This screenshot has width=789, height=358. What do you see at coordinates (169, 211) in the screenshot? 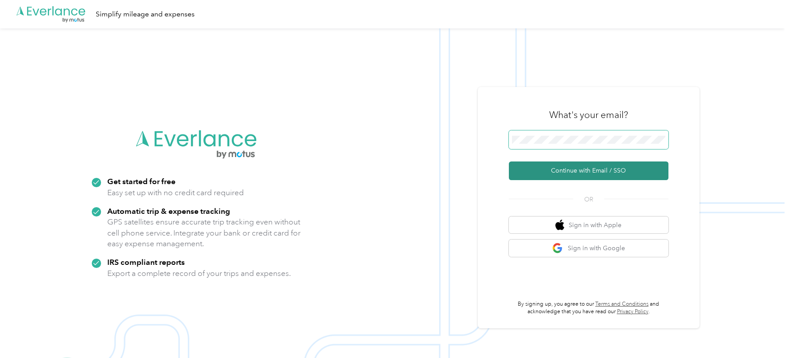
I see `strong: Automatic trip & expense tracking` at bounding box center [169, 211].